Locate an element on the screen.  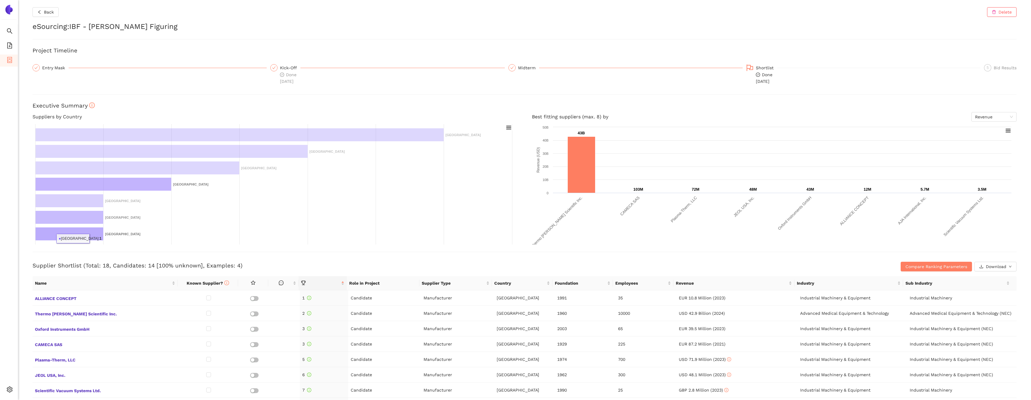
text: 103M is located at coordinates (638, 189).